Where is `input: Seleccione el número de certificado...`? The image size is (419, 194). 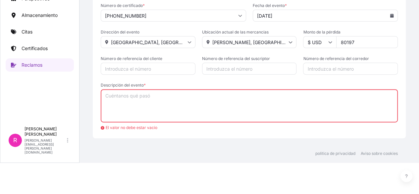 input: Seleccione el número de certificado... is located at coordinates (173, 16).